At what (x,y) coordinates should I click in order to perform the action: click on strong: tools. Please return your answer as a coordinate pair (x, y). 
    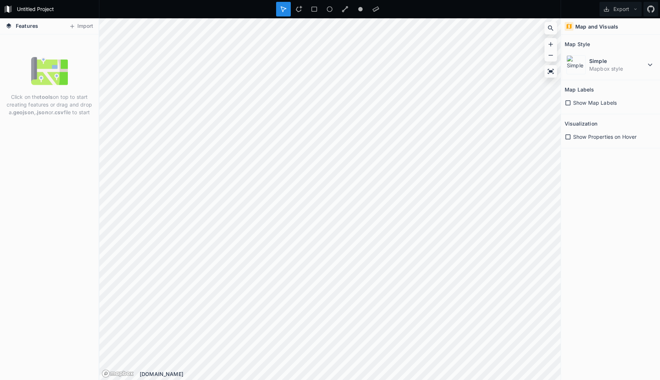
    Looking at the image, I should click on (46, 97).